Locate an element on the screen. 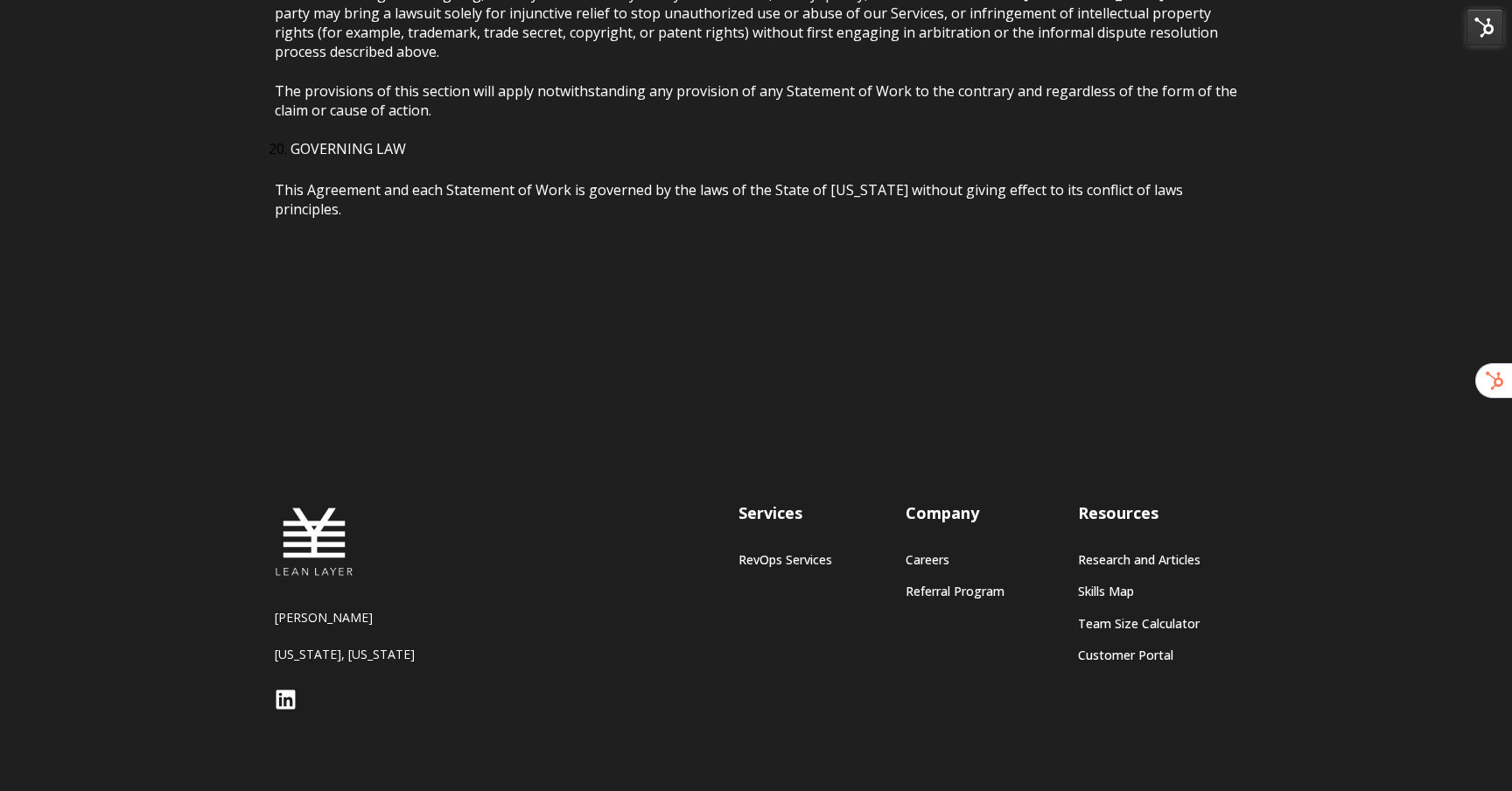 The height and width of the screenshot is (791, 1512). span: The provisions of this section will apply notwithstanding any provision of any Statement of Work ... is located at coordinates (756, 101).